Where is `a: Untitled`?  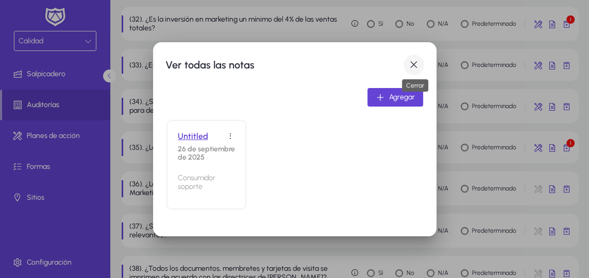
a: Untitled is located at coordinates (202, 136).